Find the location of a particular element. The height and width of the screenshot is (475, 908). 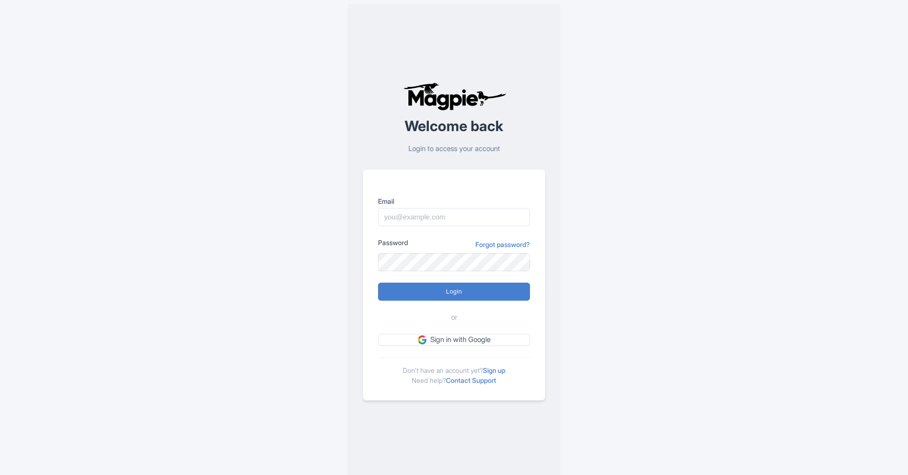

a: Forgot password? is located at coordinates (503, 244).